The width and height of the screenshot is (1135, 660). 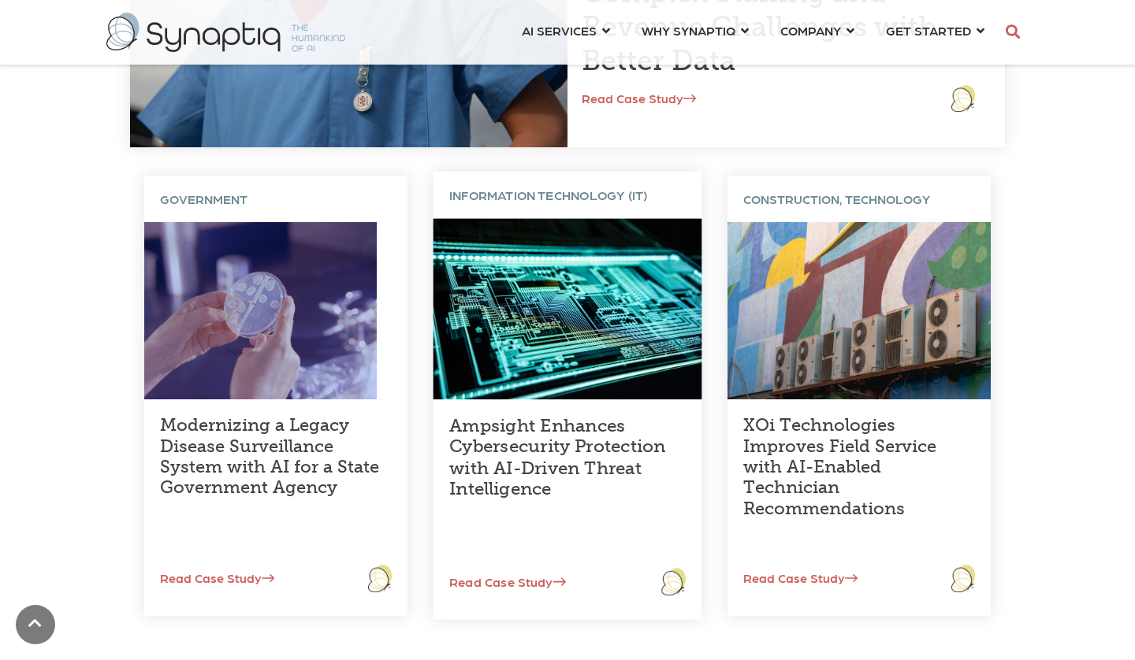 What do you see at coordinates (859, 199) in the screenshot?
I see `div: CONSTRUCTION, TECHNOLOGY` at bounding box center [859, 199].